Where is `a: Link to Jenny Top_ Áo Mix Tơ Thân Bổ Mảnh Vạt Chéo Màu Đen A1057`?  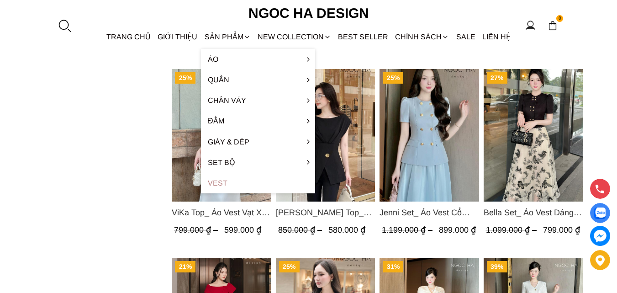 a: Link to Jenny Top_ Áo Mix Tơ Thân Bổ Mảnh Vạt Chéo Màu Đen A1057 is located at coordinates (325, 212).